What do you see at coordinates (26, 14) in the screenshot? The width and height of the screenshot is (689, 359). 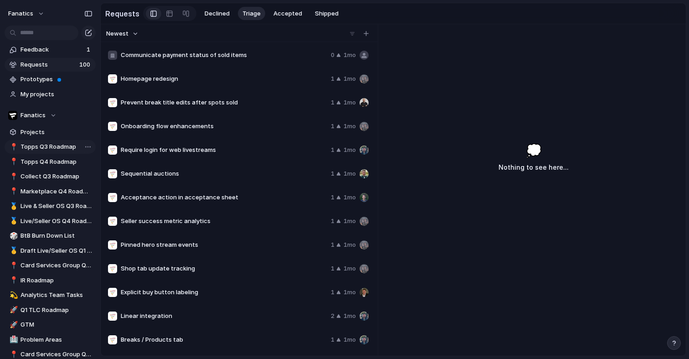 I see `button: fanatics` at bounding box center [26, 14].